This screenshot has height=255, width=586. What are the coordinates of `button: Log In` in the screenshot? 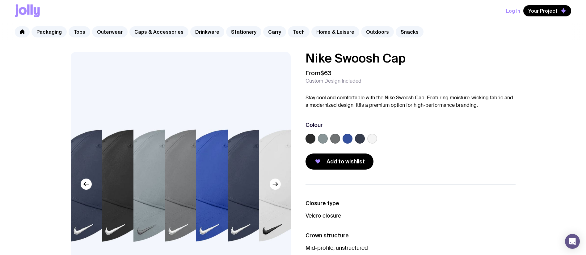 It's located at (513, 11).